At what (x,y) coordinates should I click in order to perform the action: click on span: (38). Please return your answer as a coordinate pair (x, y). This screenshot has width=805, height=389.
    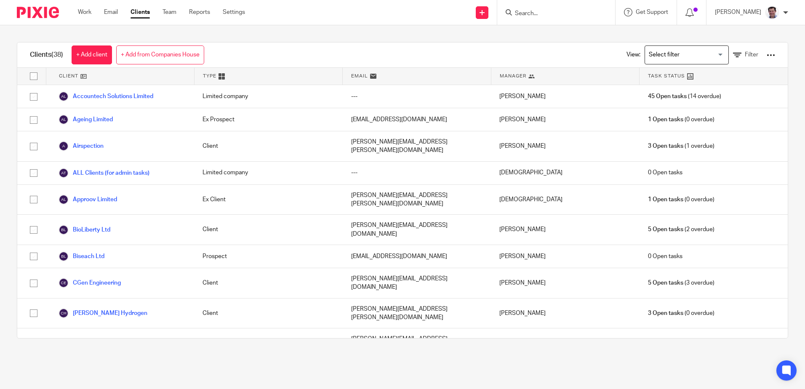
    Looking at the image, I should click on (57, 55).